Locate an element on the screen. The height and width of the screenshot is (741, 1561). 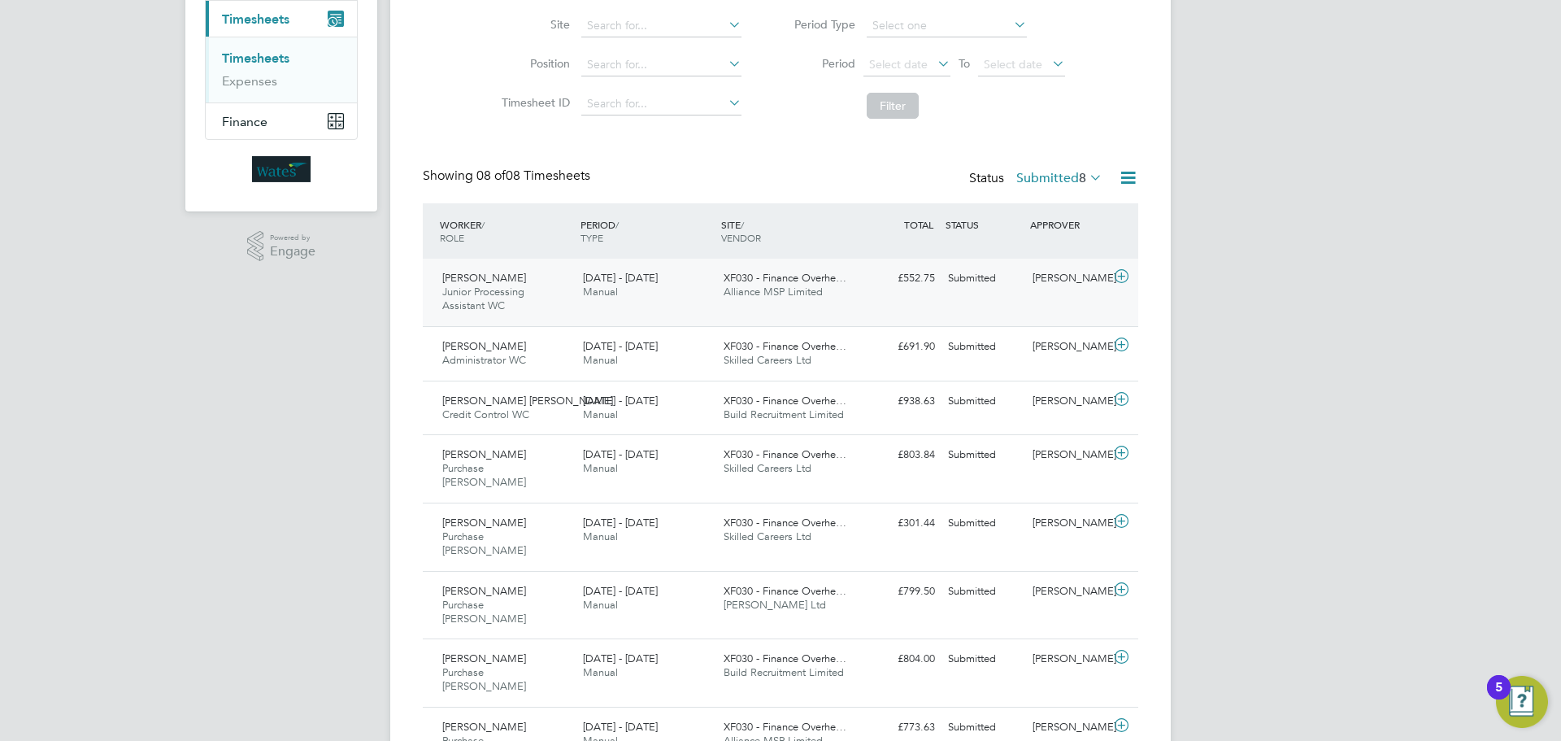
div: Timesheets is located at coordinates (281, 69).